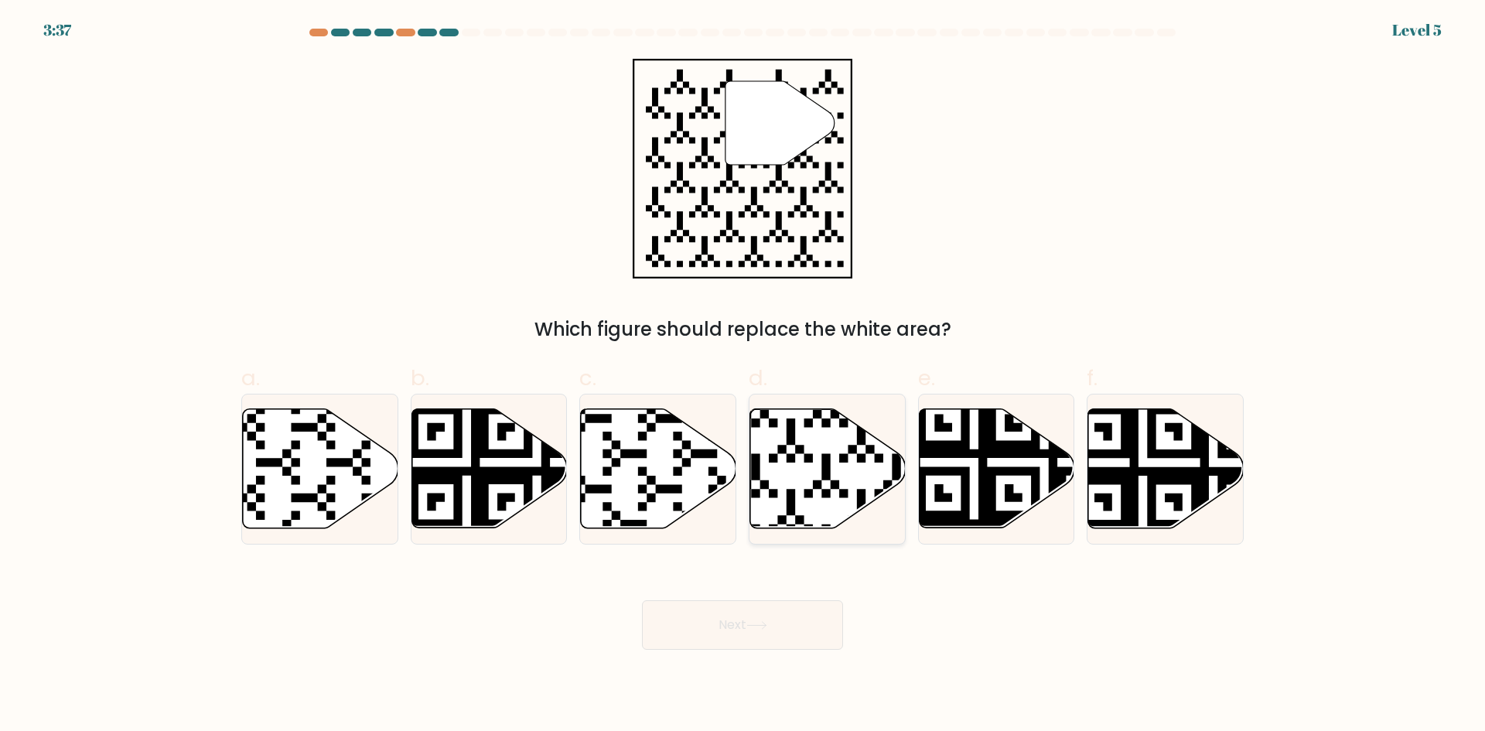  What do you see at coordinates (251, 378) in the screenshot?
I see `span: a.` at bounding box center [251, 378].